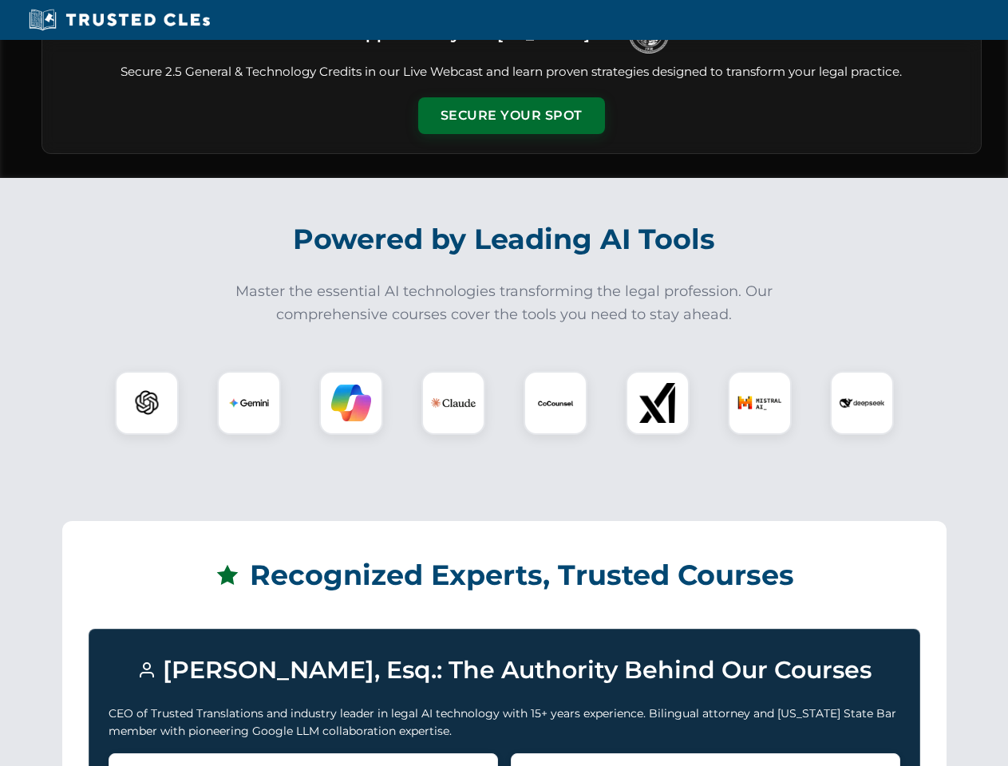 The image size is (1008, 766). I want to click on button: Secure Your Spot, so click(512, 116).